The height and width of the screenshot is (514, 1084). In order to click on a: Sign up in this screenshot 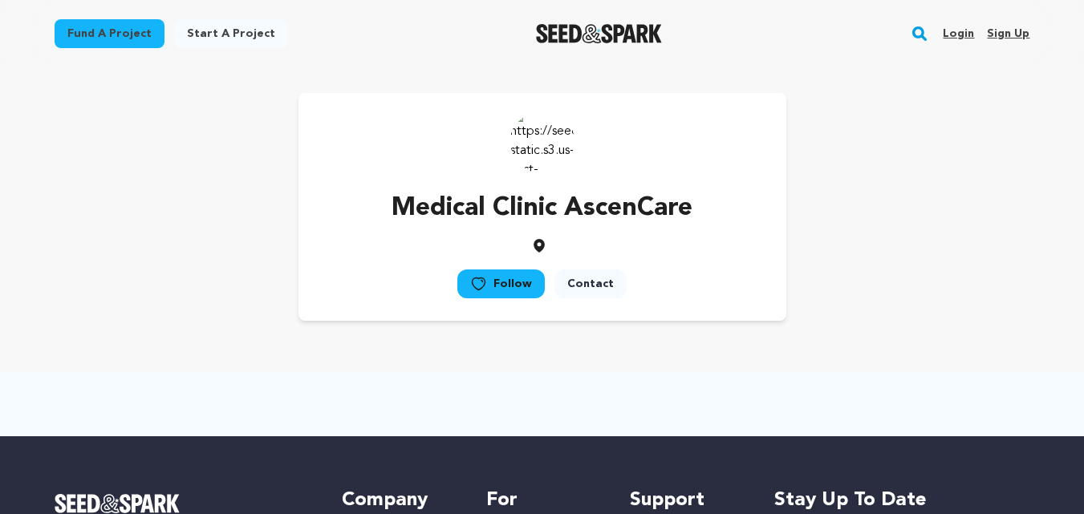, I will do `click(1008, 34)`.